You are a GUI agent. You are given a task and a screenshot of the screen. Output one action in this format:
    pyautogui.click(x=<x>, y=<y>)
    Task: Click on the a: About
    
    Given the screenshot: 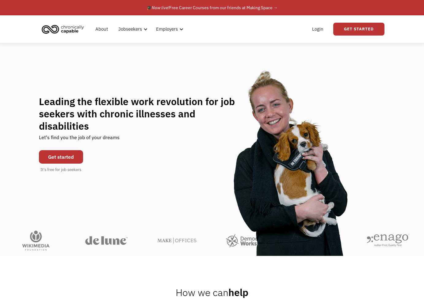 What is the action you would take?
    pyautogui.click(x=101, y=29)
    